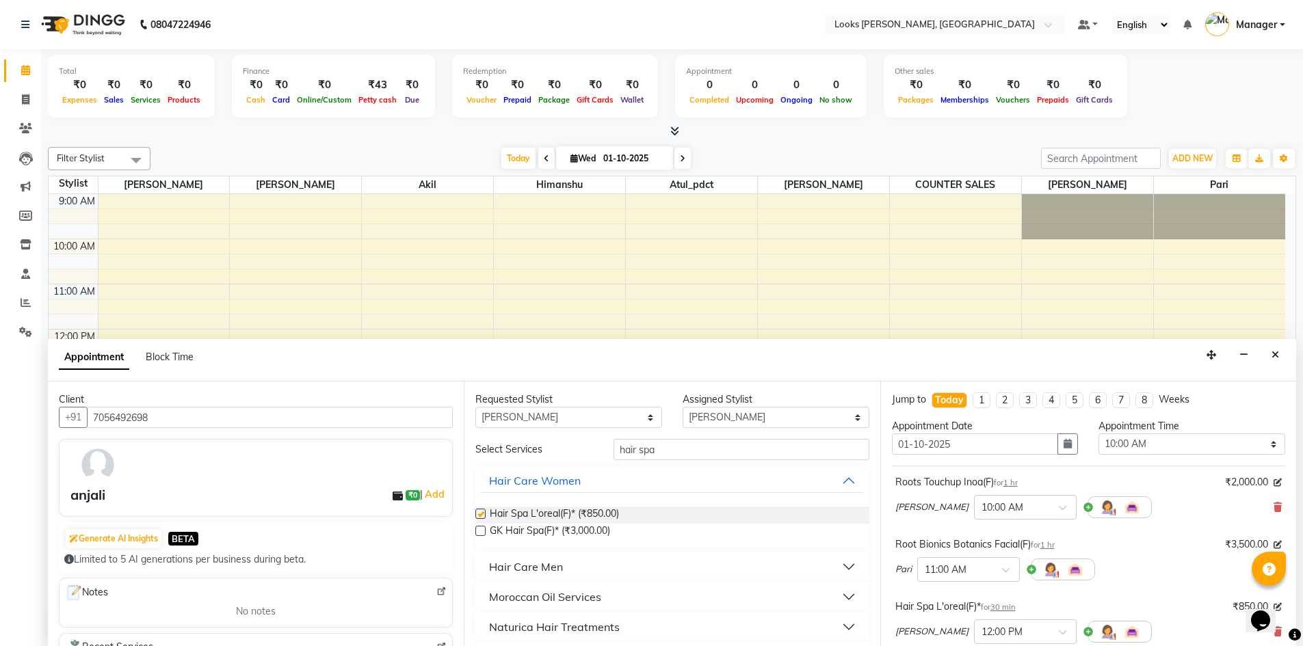  What do you see at coordinates (550, 532) in the screenshot?
I see `span: GK Hair Spa(F)* (₹3,000.00)` at bounding box center [550, 532].